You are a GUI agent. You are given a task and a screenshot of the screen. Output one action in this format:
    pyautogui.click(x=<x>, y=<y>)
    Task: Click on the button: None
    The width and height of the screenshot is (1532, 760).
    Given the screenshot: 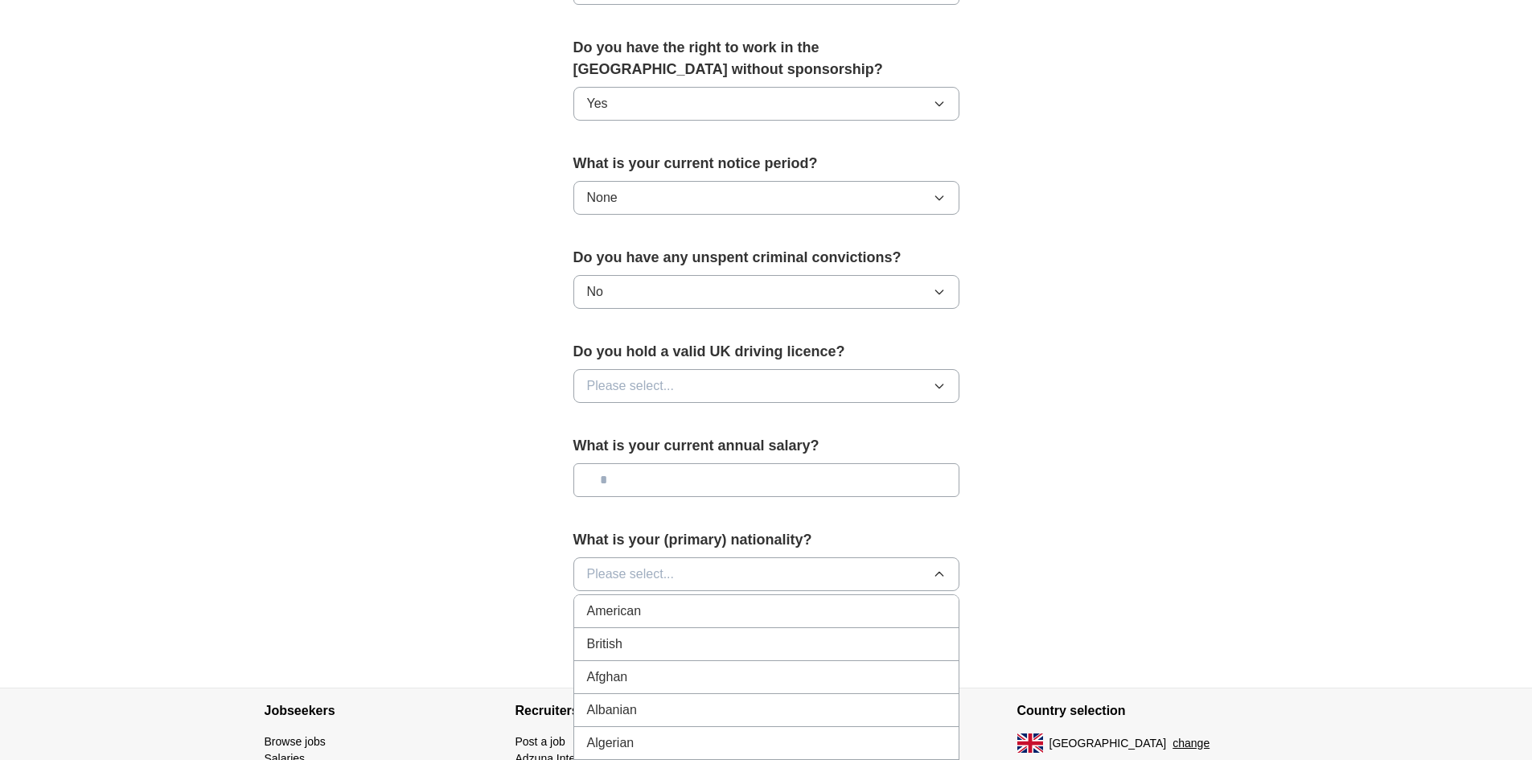 What is the action you would take?
    pyautogui.click(x=767, y=198)
    